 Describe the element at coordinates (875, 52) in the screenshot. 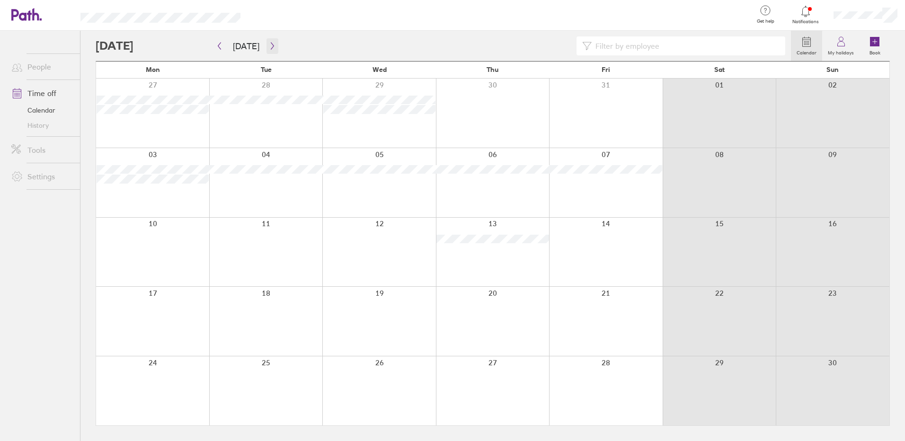

I see `label: Book` at that location.